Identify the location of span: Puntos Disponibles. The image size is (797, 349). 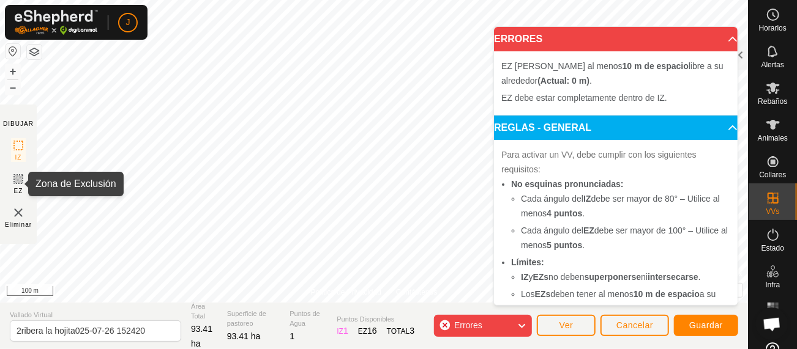
(375, 319).